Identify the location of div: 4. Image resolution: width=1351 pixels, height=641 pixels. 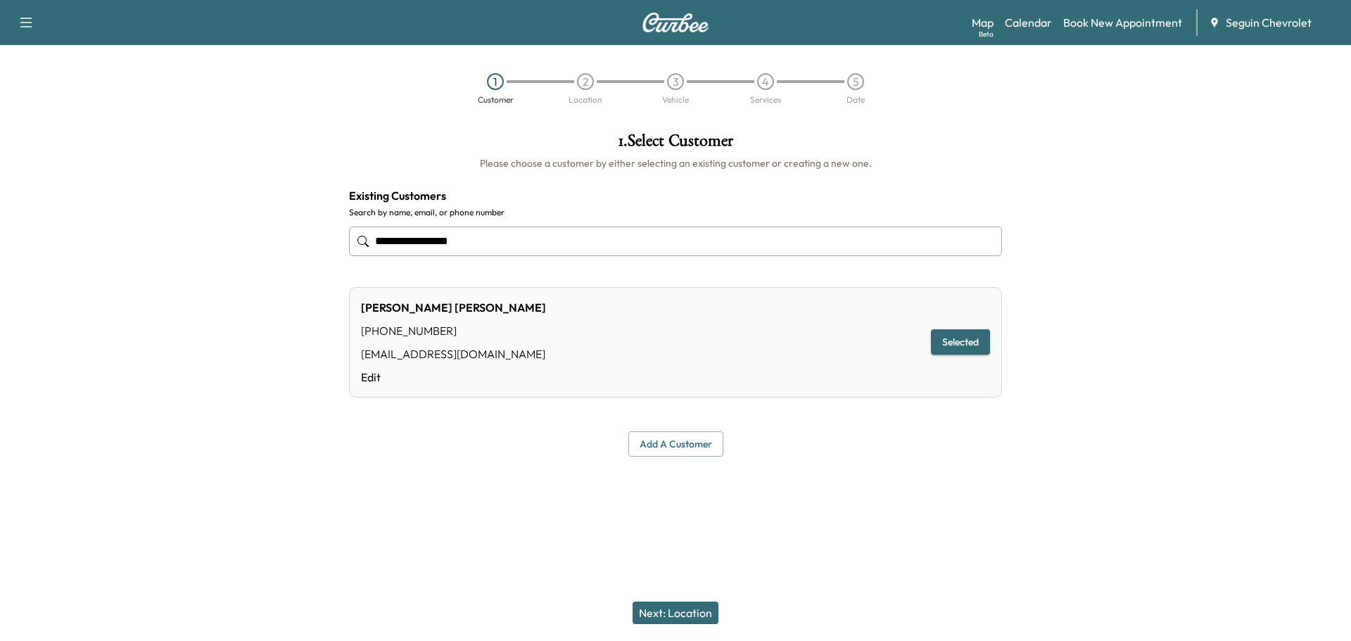
(766, 82).